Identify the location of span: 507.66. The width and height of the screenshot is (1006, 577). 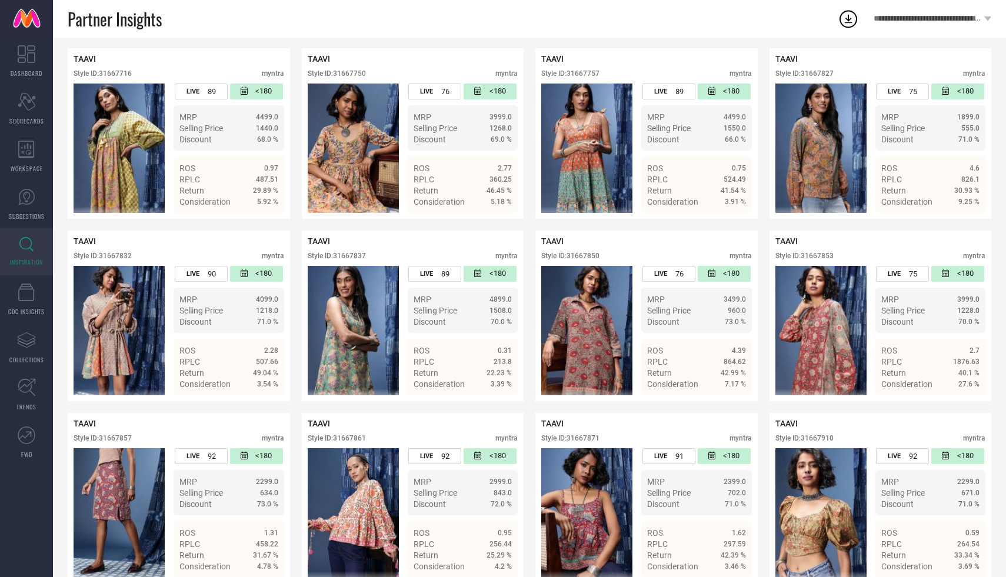
(267, 362).